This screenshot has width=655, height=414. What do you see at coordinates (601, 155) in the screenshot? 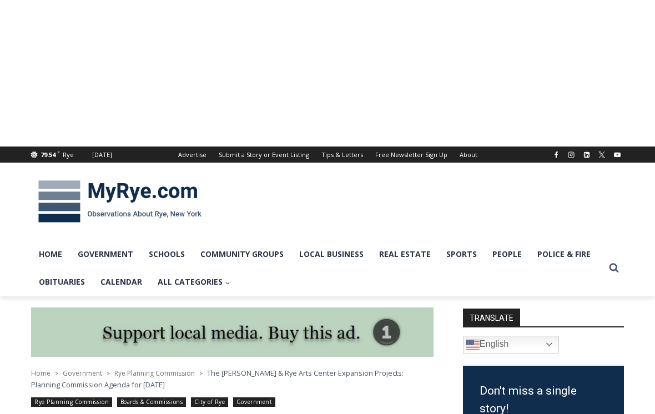
I see `a: X` at bounding box center [601, 155].